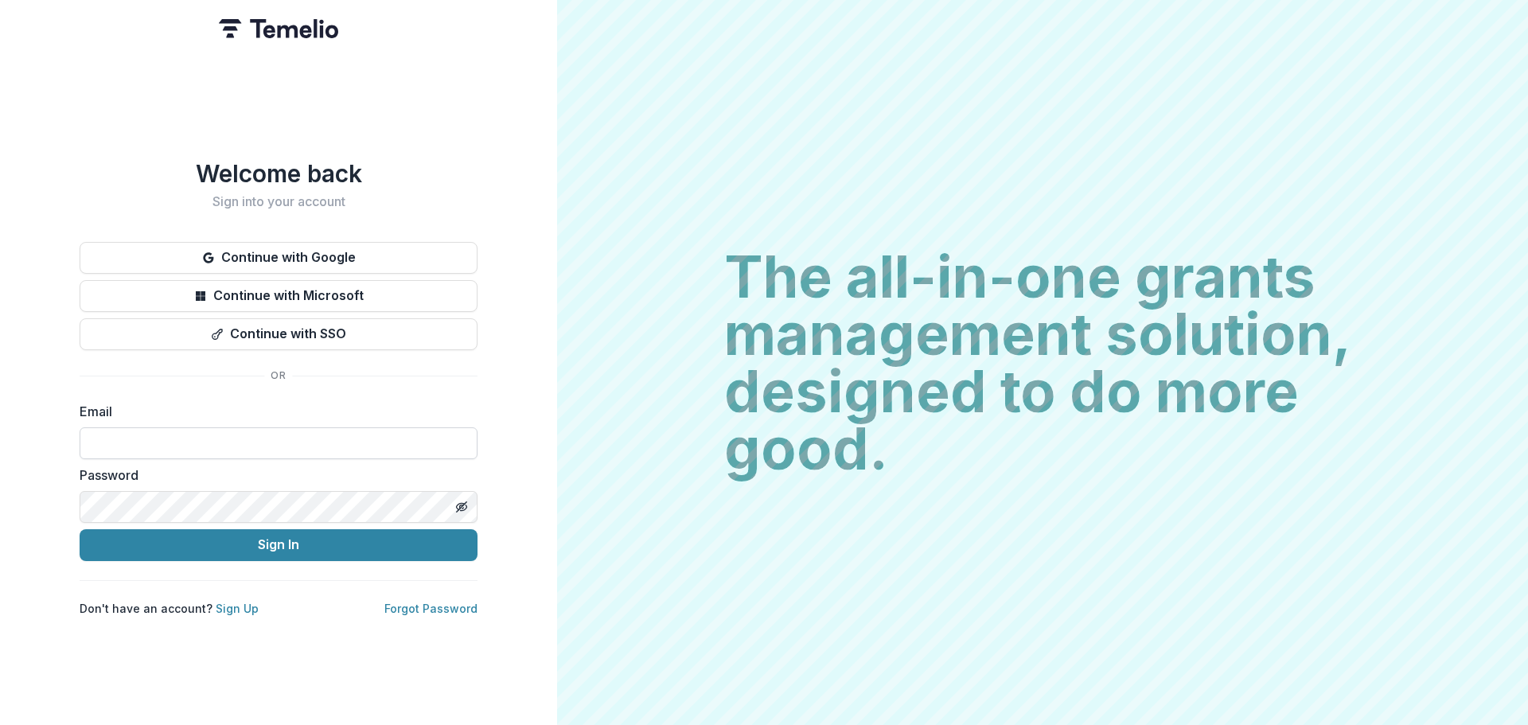  Describe the element at coordinates (274, 475) in the screenshot. I see `label: Password` at that location.